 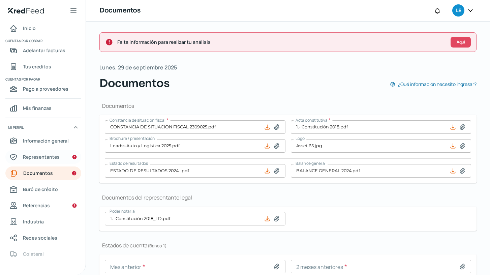 What do you see at coordinates (458, 11) in the screenshot?
I see `span: LE` at bounding box center [458, 11].